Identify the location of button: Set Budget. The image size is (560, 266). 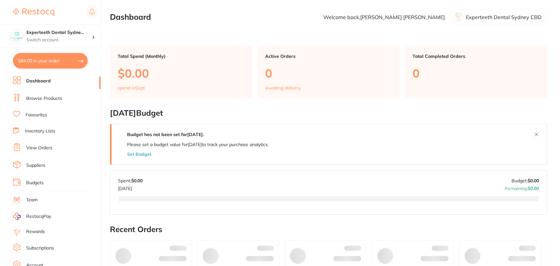
(139, 154).